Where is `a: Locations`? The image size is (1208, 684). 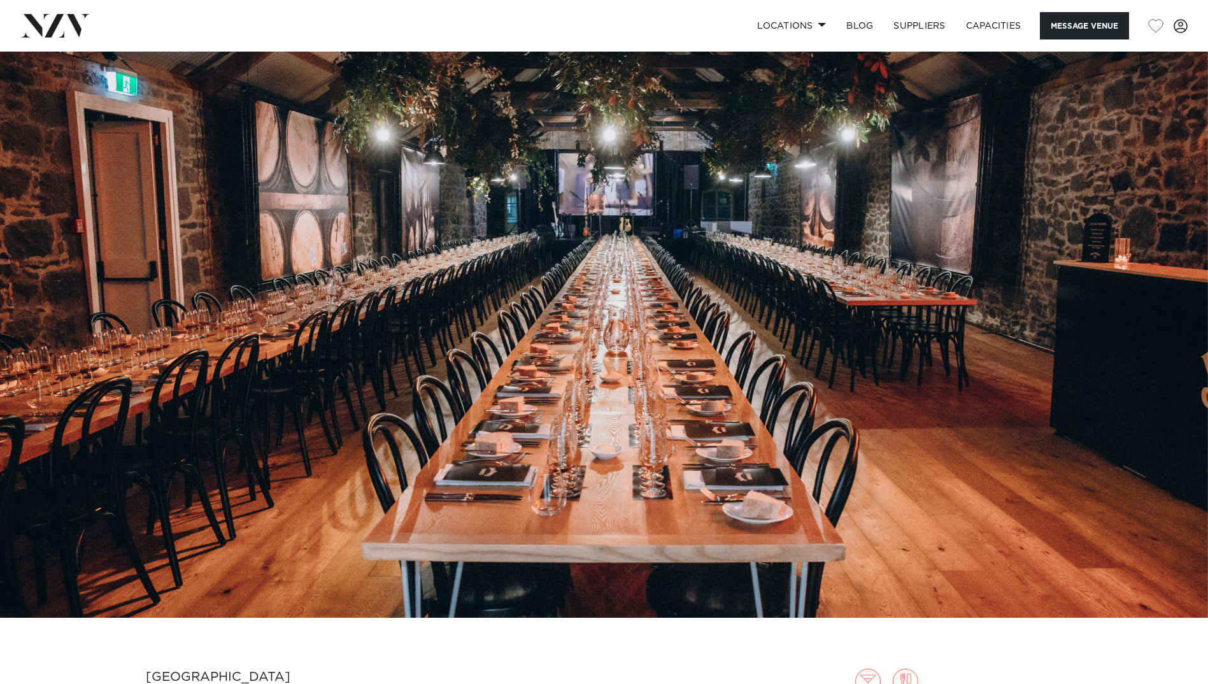 a: Locations is located at coordinates (792, 25).